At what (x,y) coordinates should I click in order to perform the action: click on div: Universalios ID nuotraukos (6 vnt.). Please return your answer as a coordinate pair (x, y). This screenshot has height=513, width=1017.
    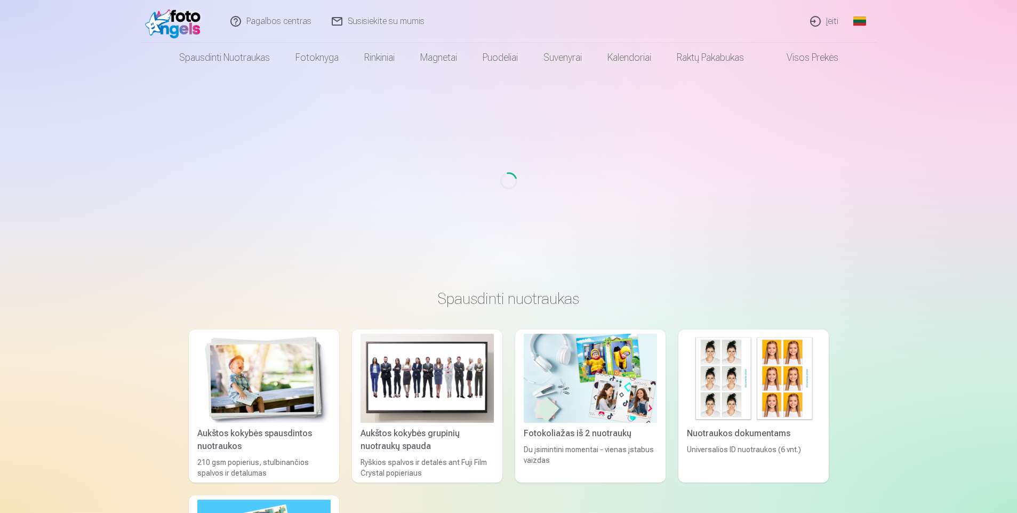
    Looking at the image, I should click on (754, 461).